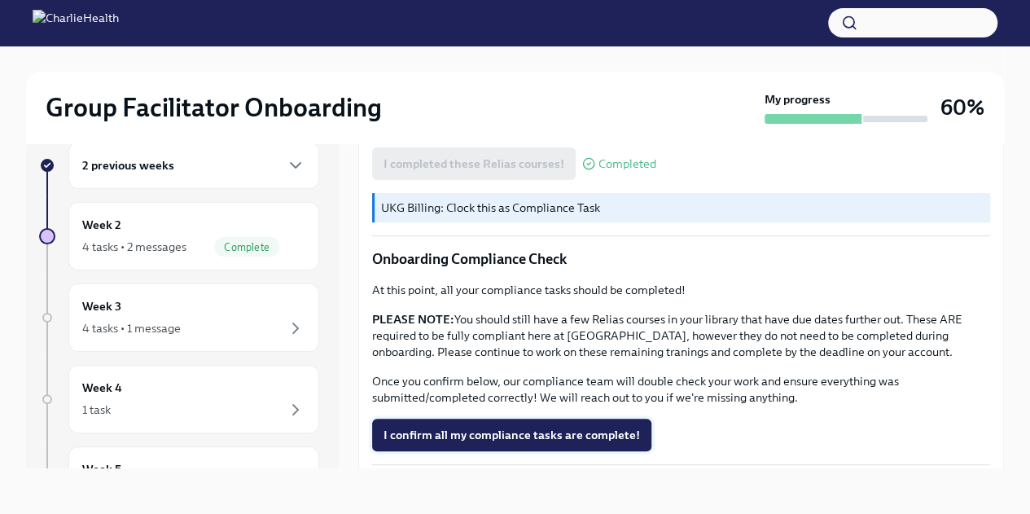 Image resolution: width=1030 pixels, height=514 pixels. What do you see at coordinates (76, 23) in the screenshot?
I see `img: CharlieHealth` at bounding box center [76, 23].